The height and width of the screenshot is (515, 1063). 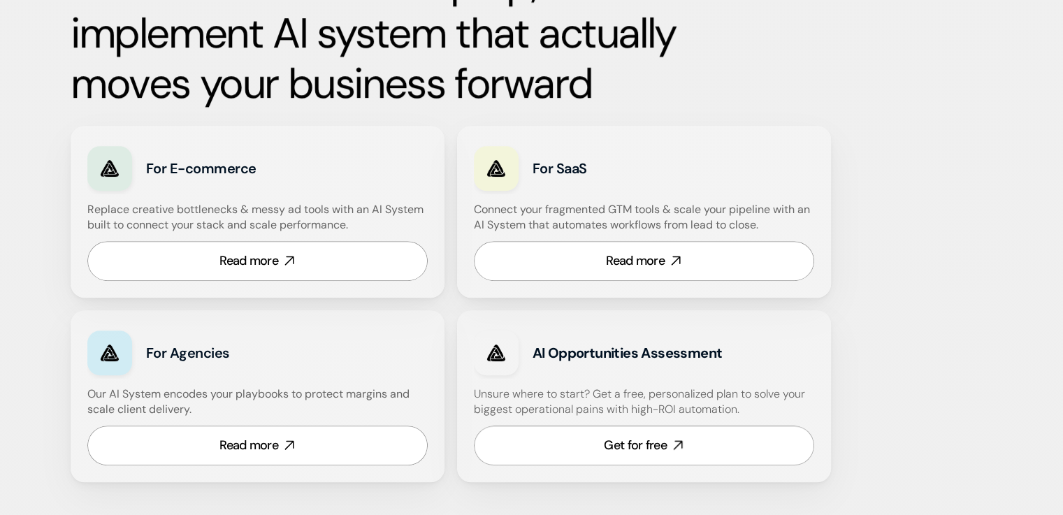 What do you see at coordinates (256, 217) in the screenshot?
I see `h4: Replace creative bottlenecks & messy ad tools with an AI System built to connect your stack and s...` at bounding box center [256, 217].